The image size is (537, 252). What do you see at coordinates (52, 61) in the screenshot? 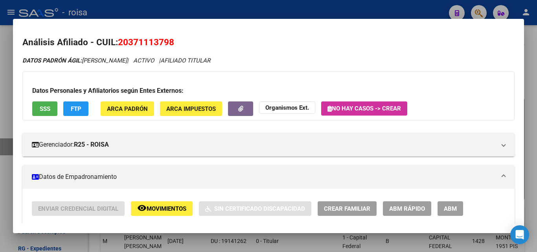
I see `strong: DATOS PADRÓN ÁGIL:` at bounding box center [52, 61].